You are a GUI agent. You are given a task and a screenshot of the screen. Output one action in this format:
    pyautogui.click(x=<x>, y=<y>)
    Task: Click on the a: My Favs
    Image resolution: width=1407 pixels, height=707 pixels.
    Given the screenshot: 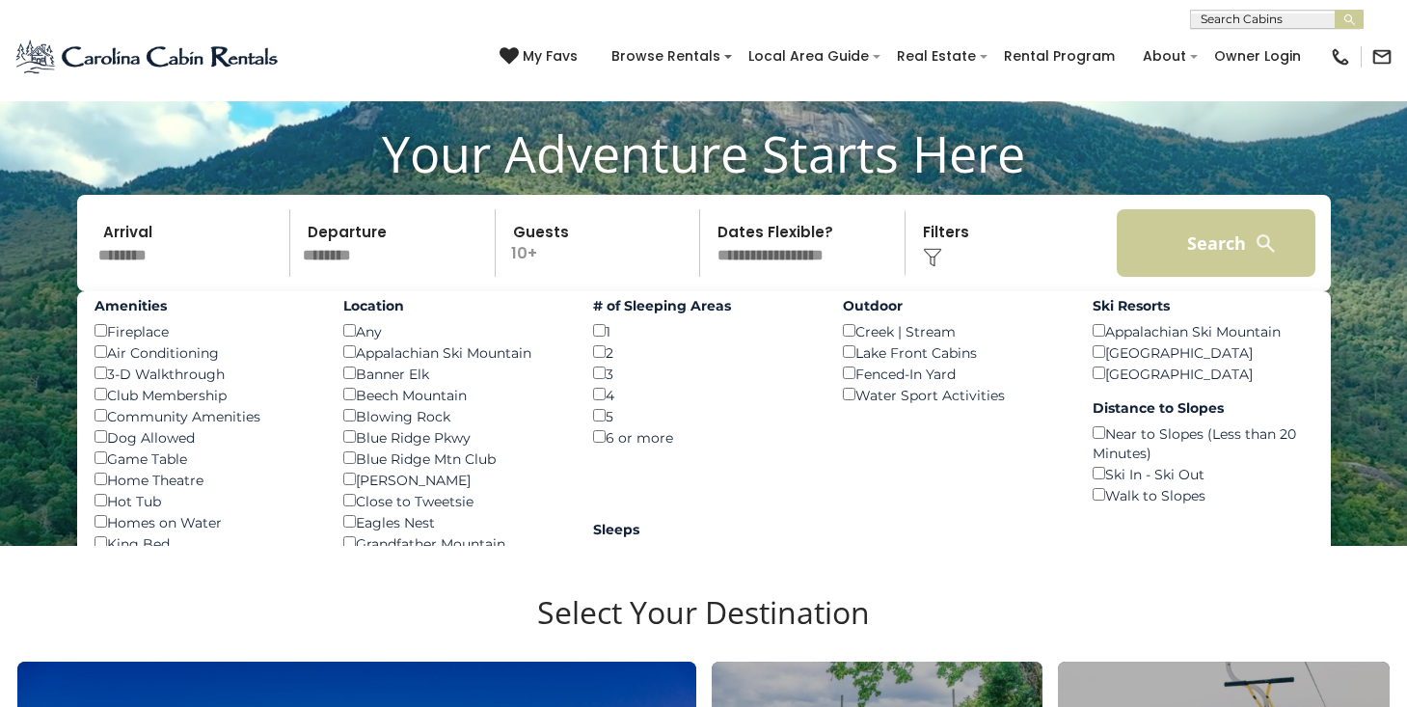 What is the action you would take?
    pyautogui.click(x=541, y=57)
    